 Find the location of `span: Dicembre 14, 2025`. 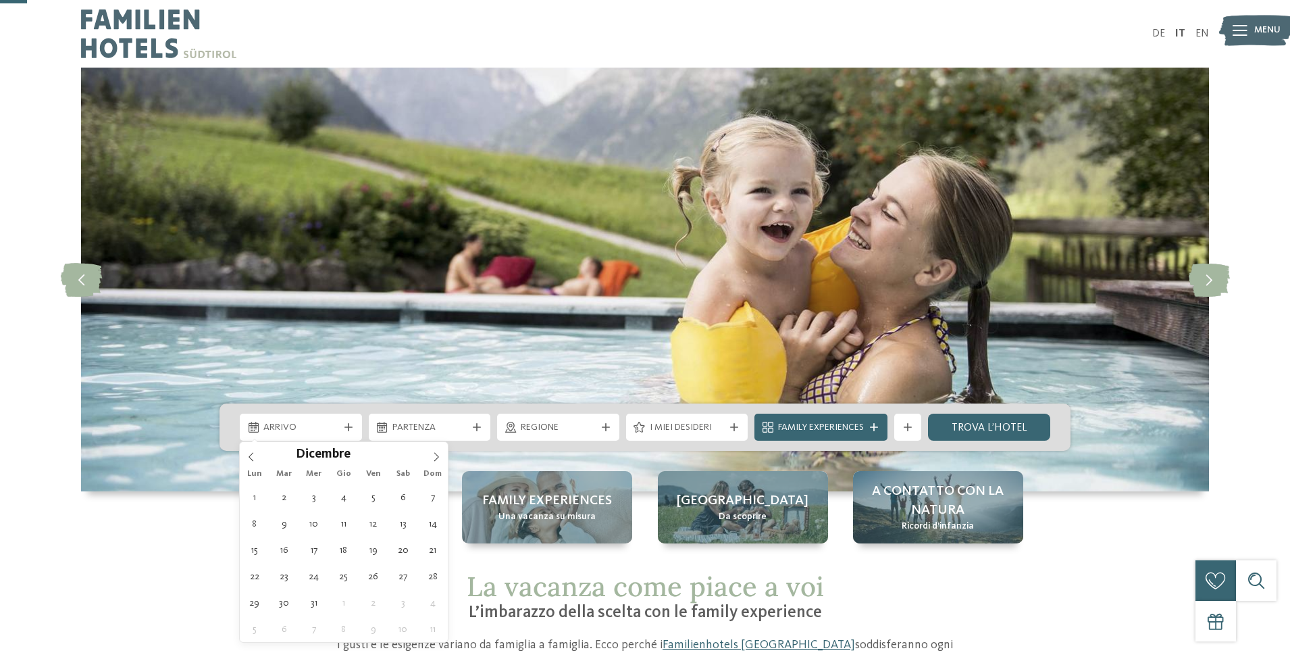

span: Dicembre 14, 2025 is located at coordinates (432, 523).